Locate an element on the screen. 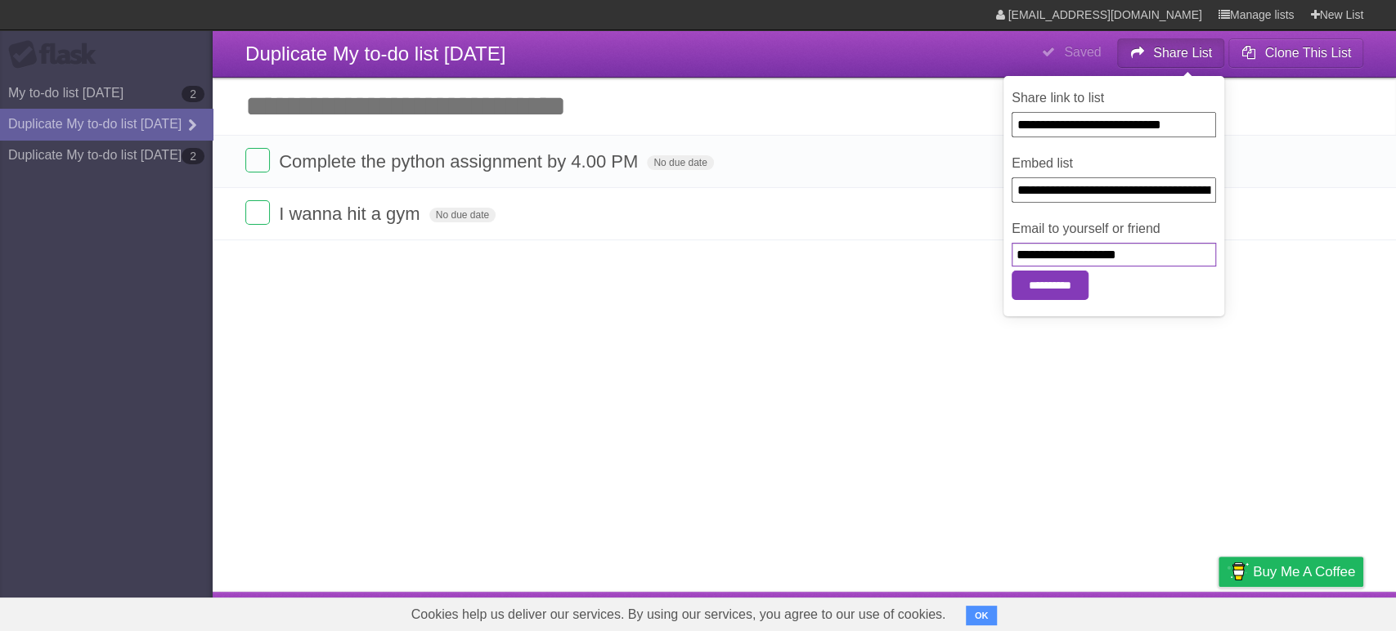 Image resolution: width=1396 pixels, height=631 pixels. label: Email to yourself or friend is located at coordinates (1114, 229).